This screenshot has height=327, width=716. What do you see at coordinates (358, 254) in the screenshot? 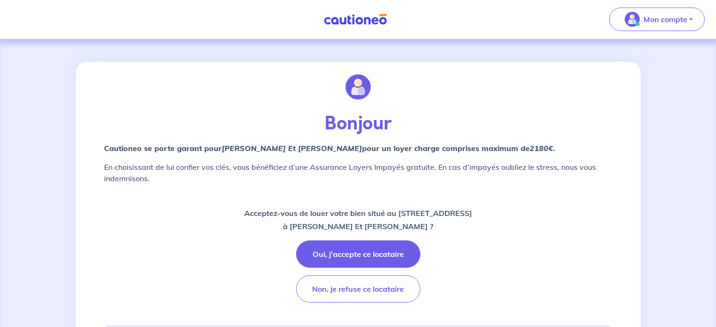
I see `button: Oui, j'accepte ce locataire` at bounding box center [358, 254].